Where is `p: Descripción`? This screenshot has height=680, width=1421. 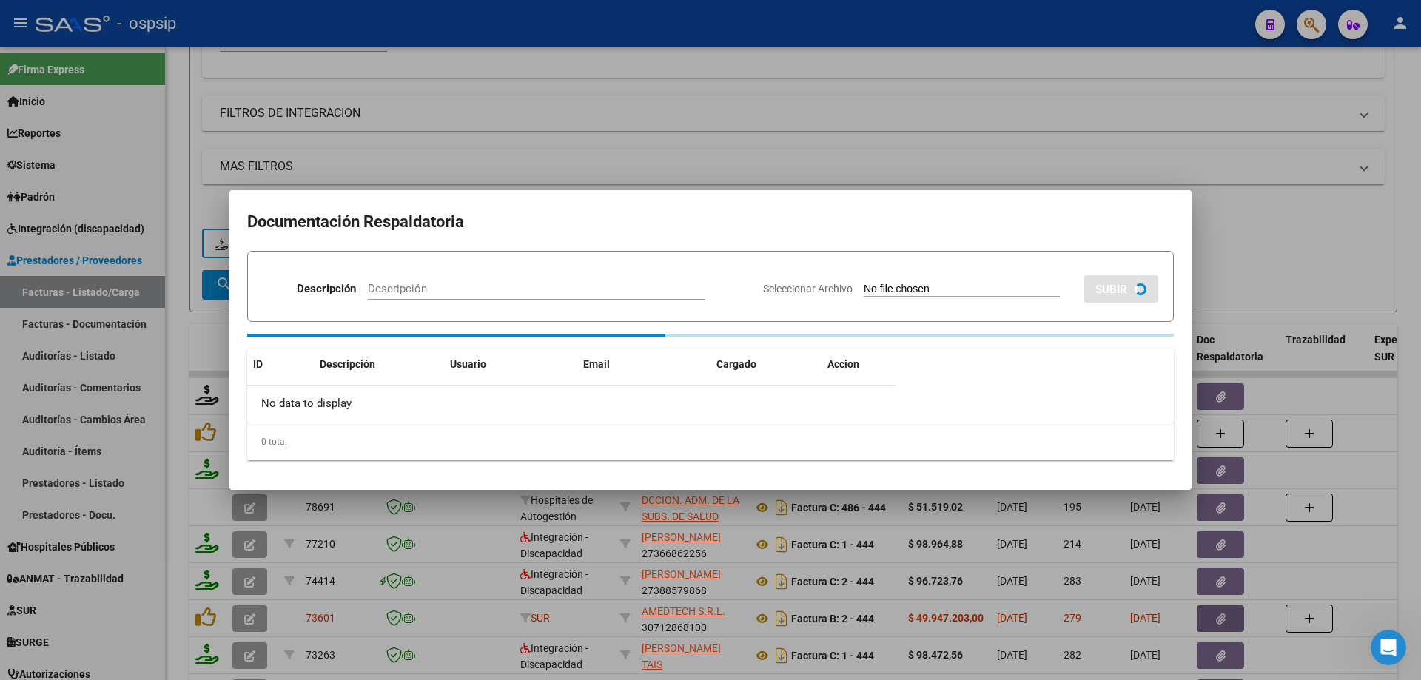 p: Descripción is located at coordinates (326, 289).